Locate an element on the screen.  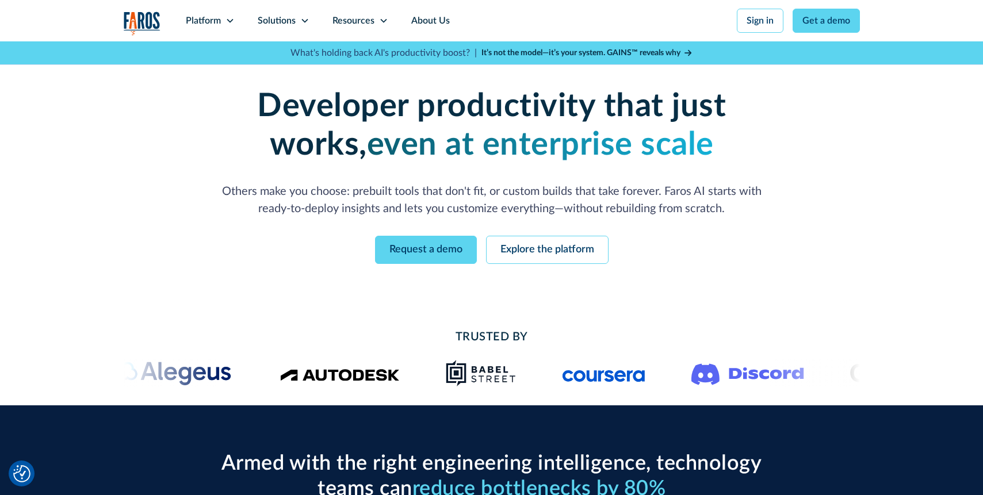
img: Alegeus logo is located at coordinates (174, 373).